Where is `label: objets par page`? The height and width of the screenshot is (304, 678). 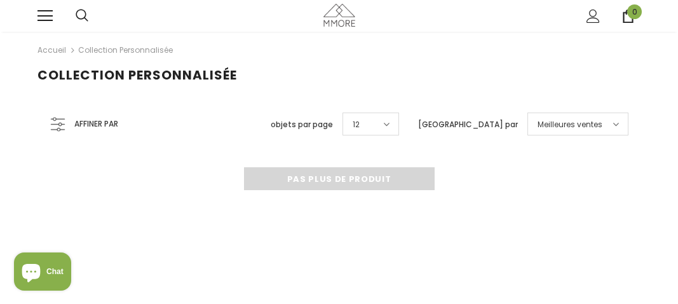
label: objets par page is located at coordinates (302, 125).